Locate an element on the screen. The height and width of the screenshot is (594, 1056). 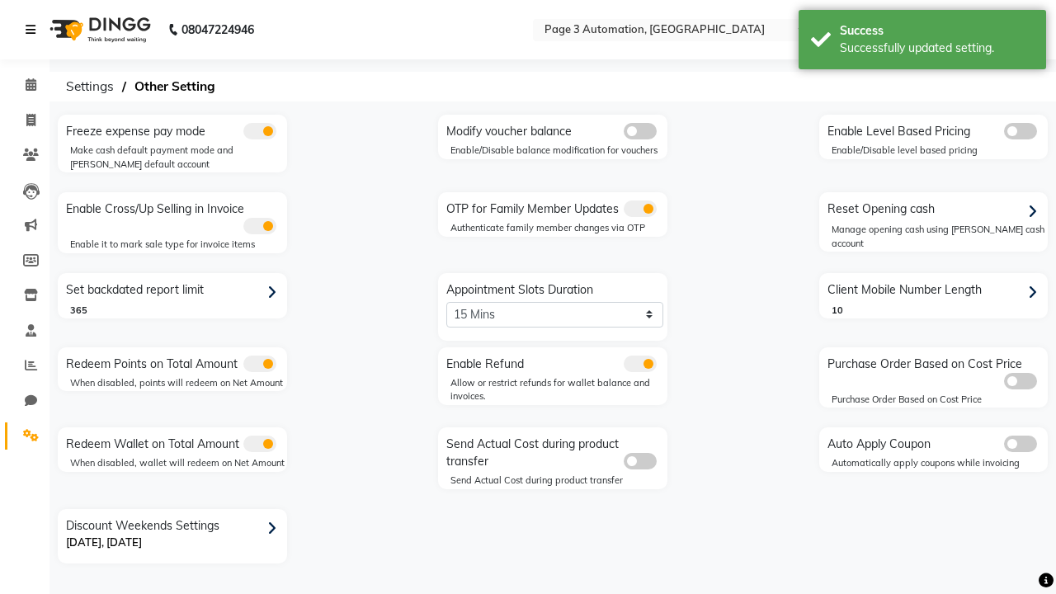
div: Enable/Disable level based pricing is located at coordinates (940, 150).